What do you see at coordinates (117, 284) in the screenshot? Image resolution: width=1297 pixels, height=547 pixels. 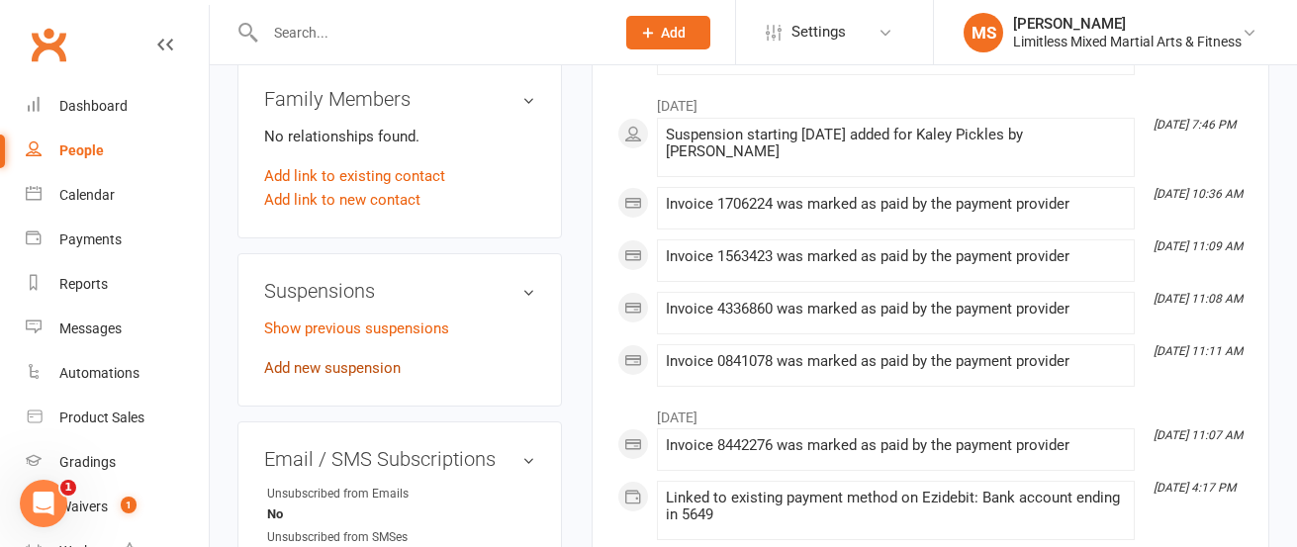 I see `a: Reports` at bounding box center [117, 284].